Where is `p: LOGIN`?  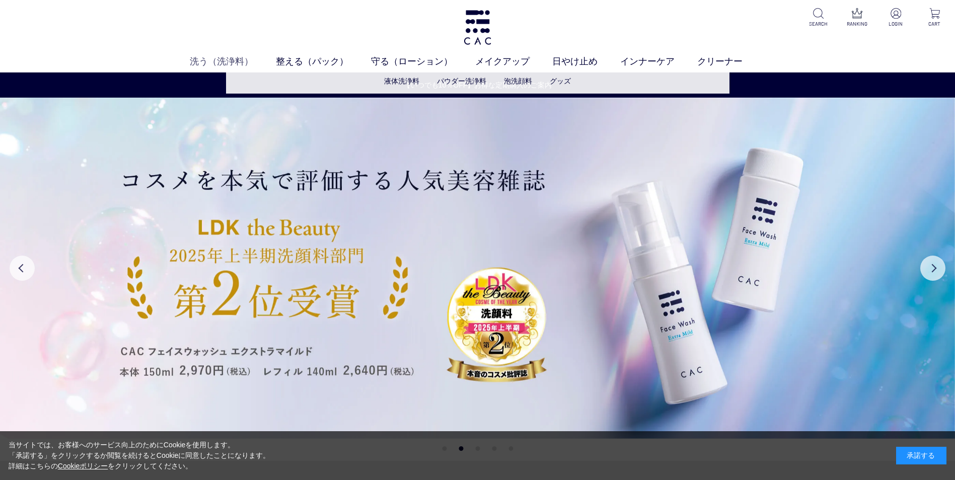
p: LOGIN is located at coordinates (896, 24).